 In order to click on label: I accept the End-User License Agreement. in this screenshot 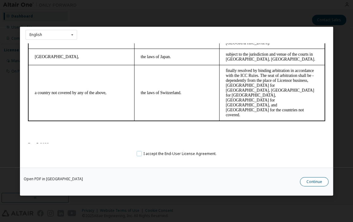, I will do `click(176, 153)`.